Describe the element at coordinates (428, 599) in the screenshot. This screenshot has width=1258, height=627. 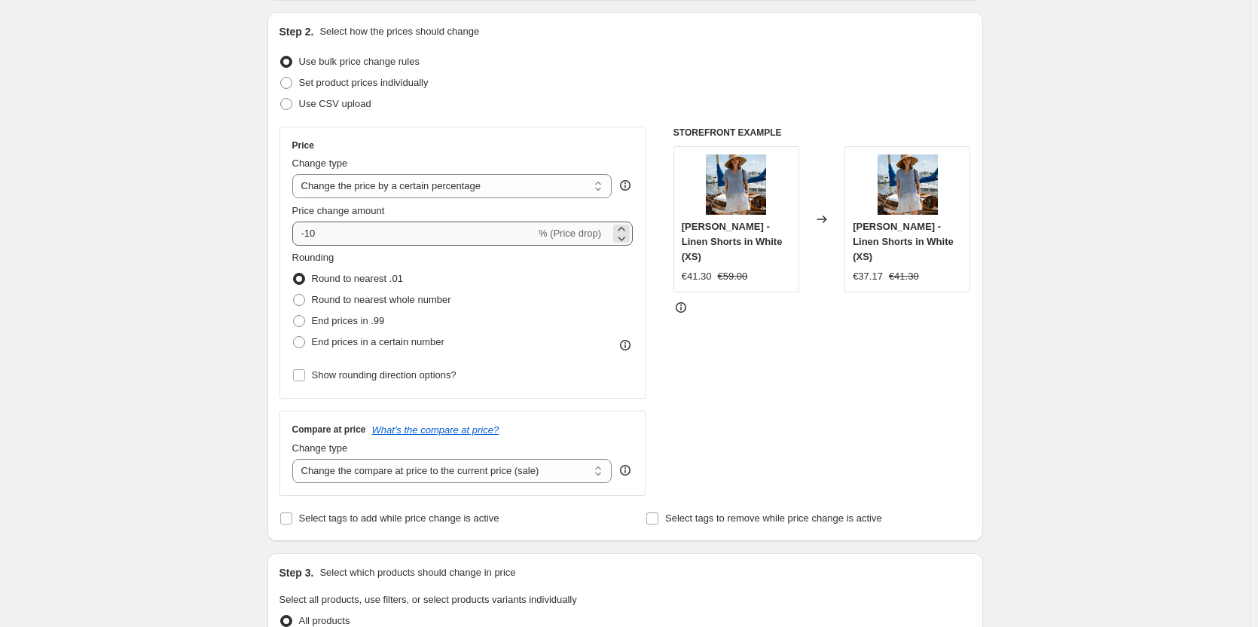
I see `span: Select all products, use filters, or select products variants individually` at that location.